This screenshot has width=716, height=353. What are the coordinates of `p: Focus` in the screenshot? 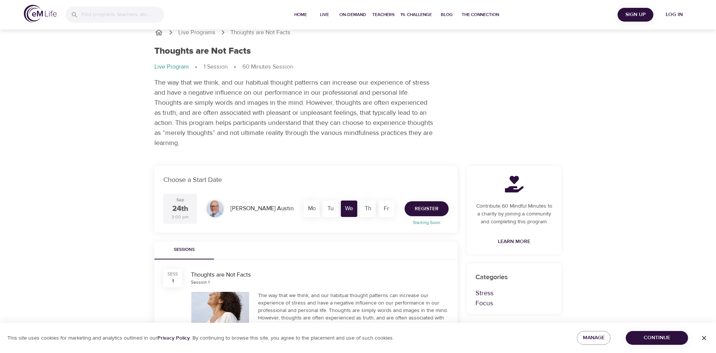 It's located at (514, 303).